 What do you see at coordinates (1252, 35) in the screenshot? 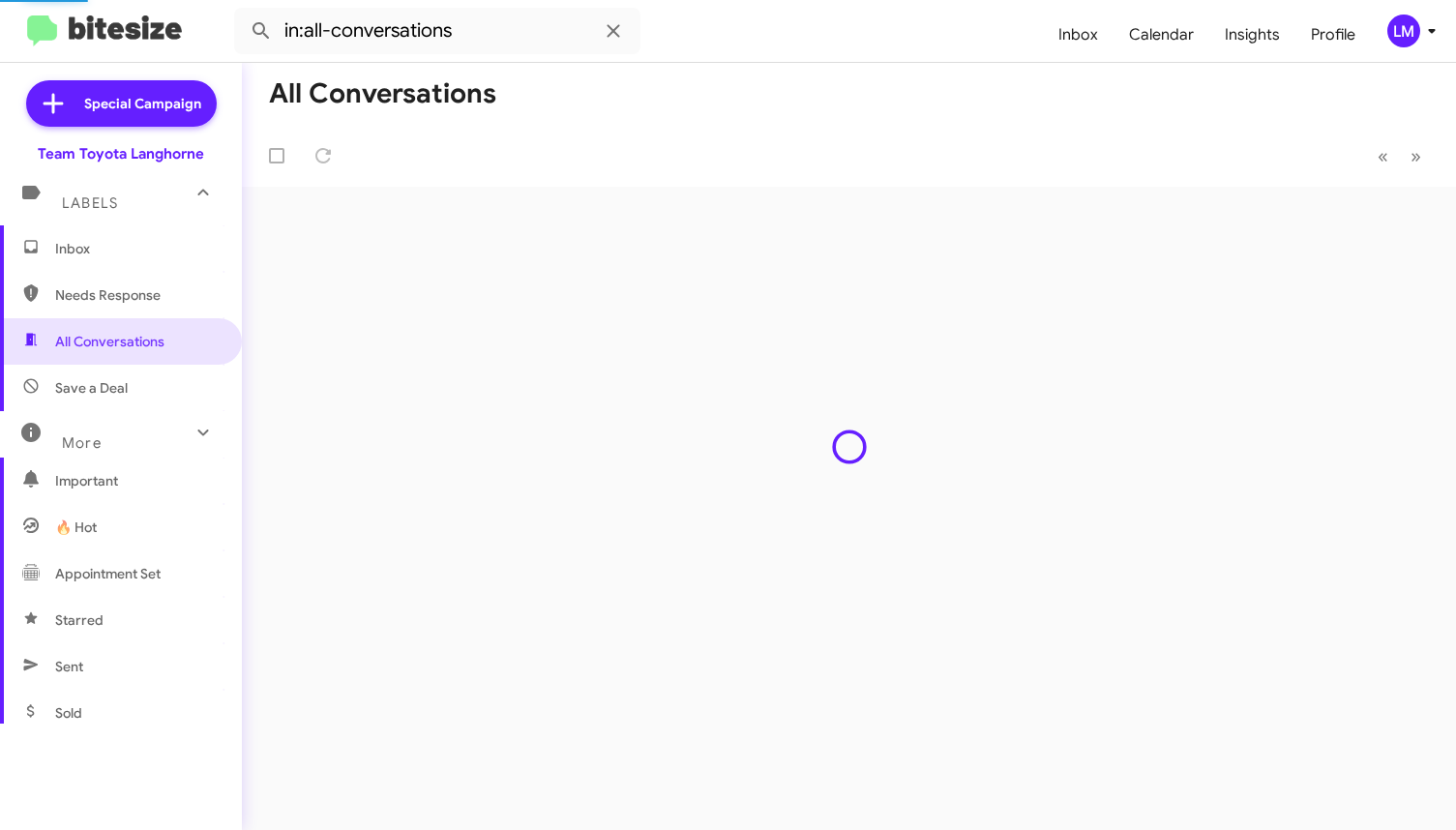
I see `a: Insights` at bounding box center [1252, 35].